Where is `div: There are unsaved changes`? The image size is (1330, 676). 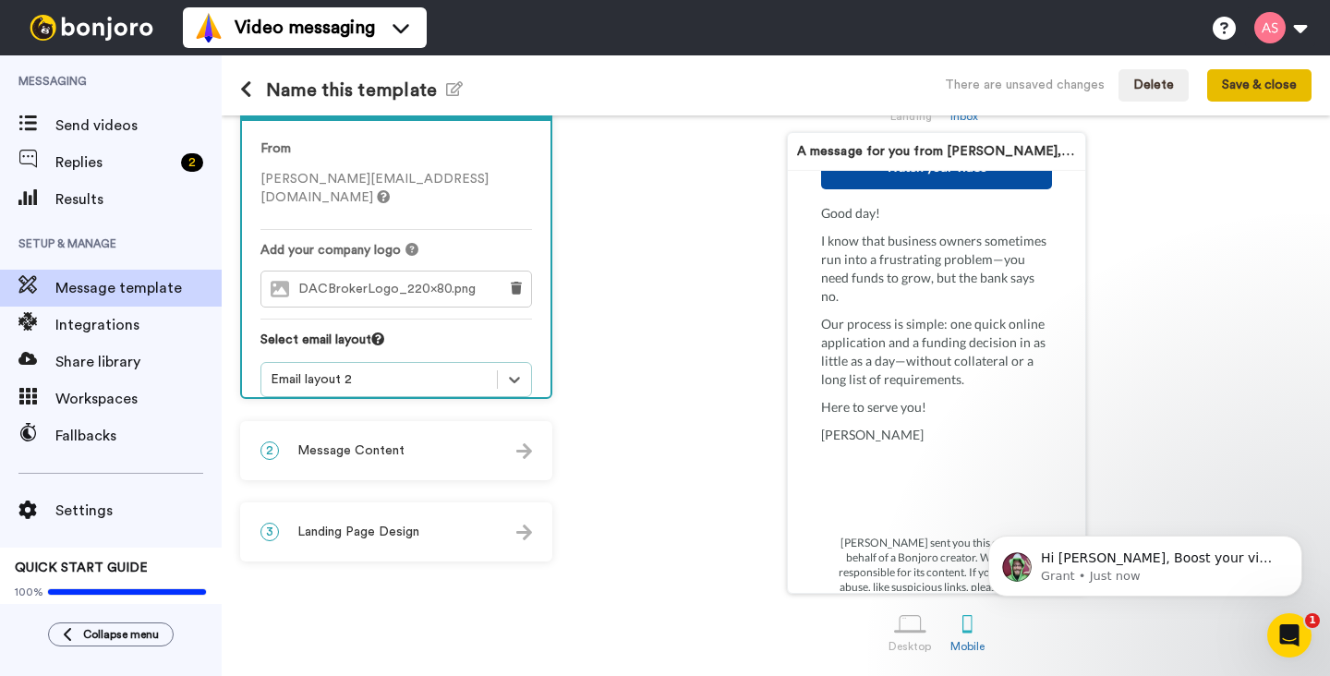
div: There are unsaved changes is located at coordinates (1024, 85).